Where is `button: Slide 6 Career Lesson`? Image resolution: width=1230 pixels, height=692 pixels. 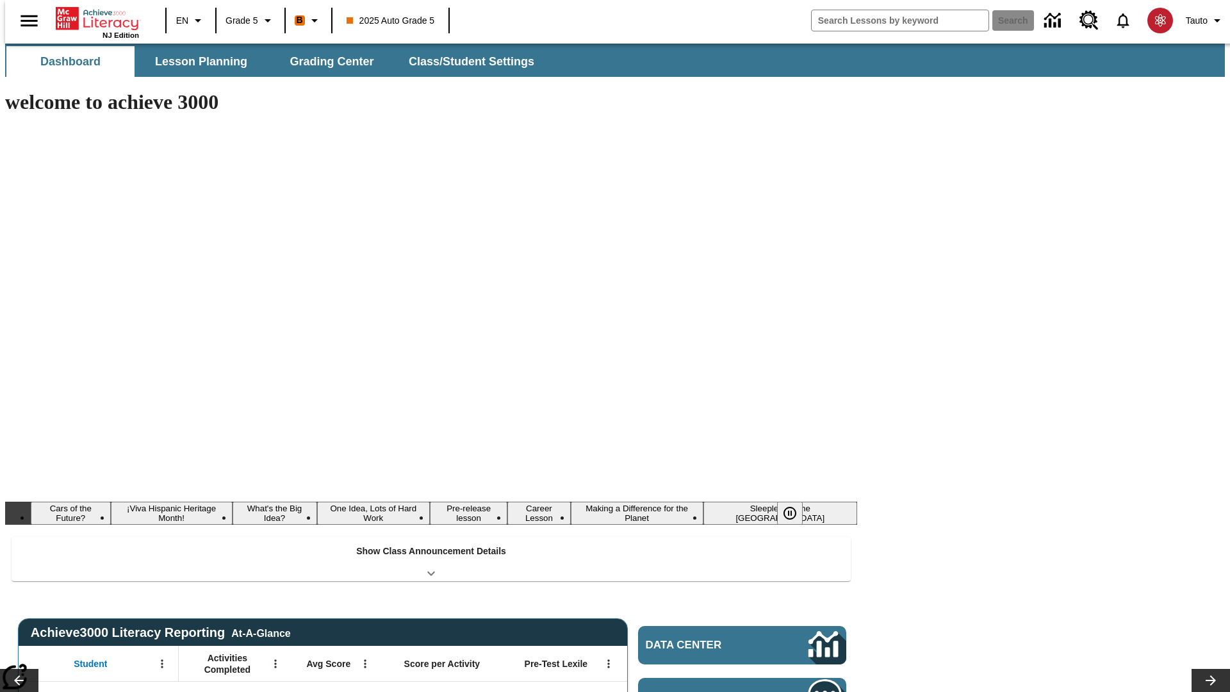
button: Slide 6 Career Lesson is located at coordinates (539, 513).